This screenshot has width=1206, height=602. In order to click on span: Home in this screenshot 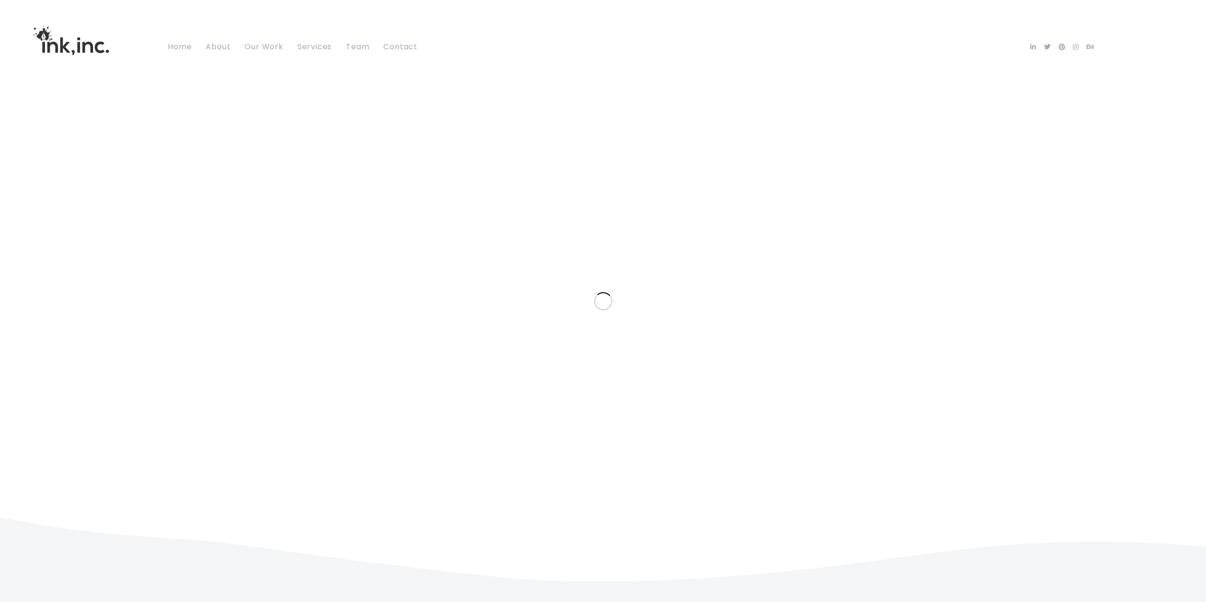, I will do `click(180, 46)`.